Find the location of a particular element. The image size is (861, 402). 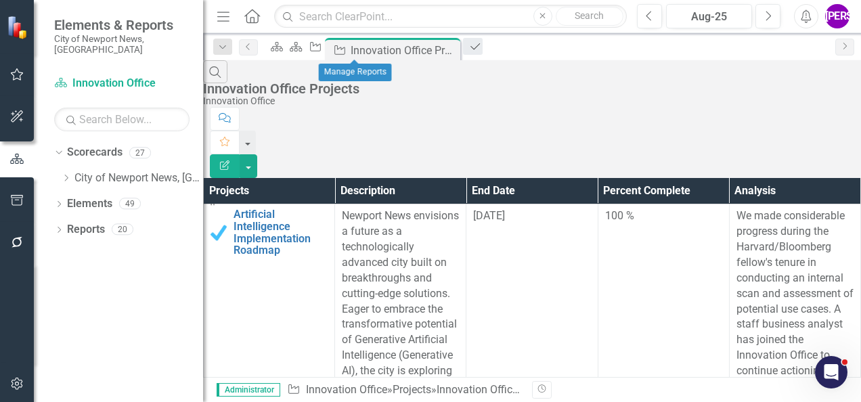

span: Search is located at coordinates (589, 16).